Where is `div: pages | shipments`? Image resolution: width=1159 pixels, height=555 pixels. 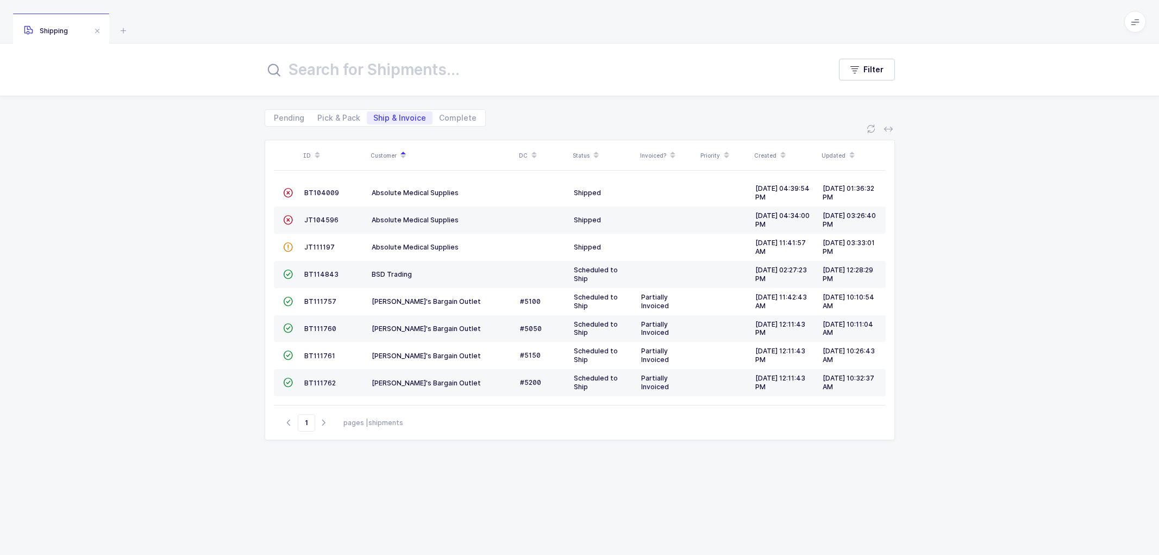
div: pages | shipments is located at coordinates (373, 423).